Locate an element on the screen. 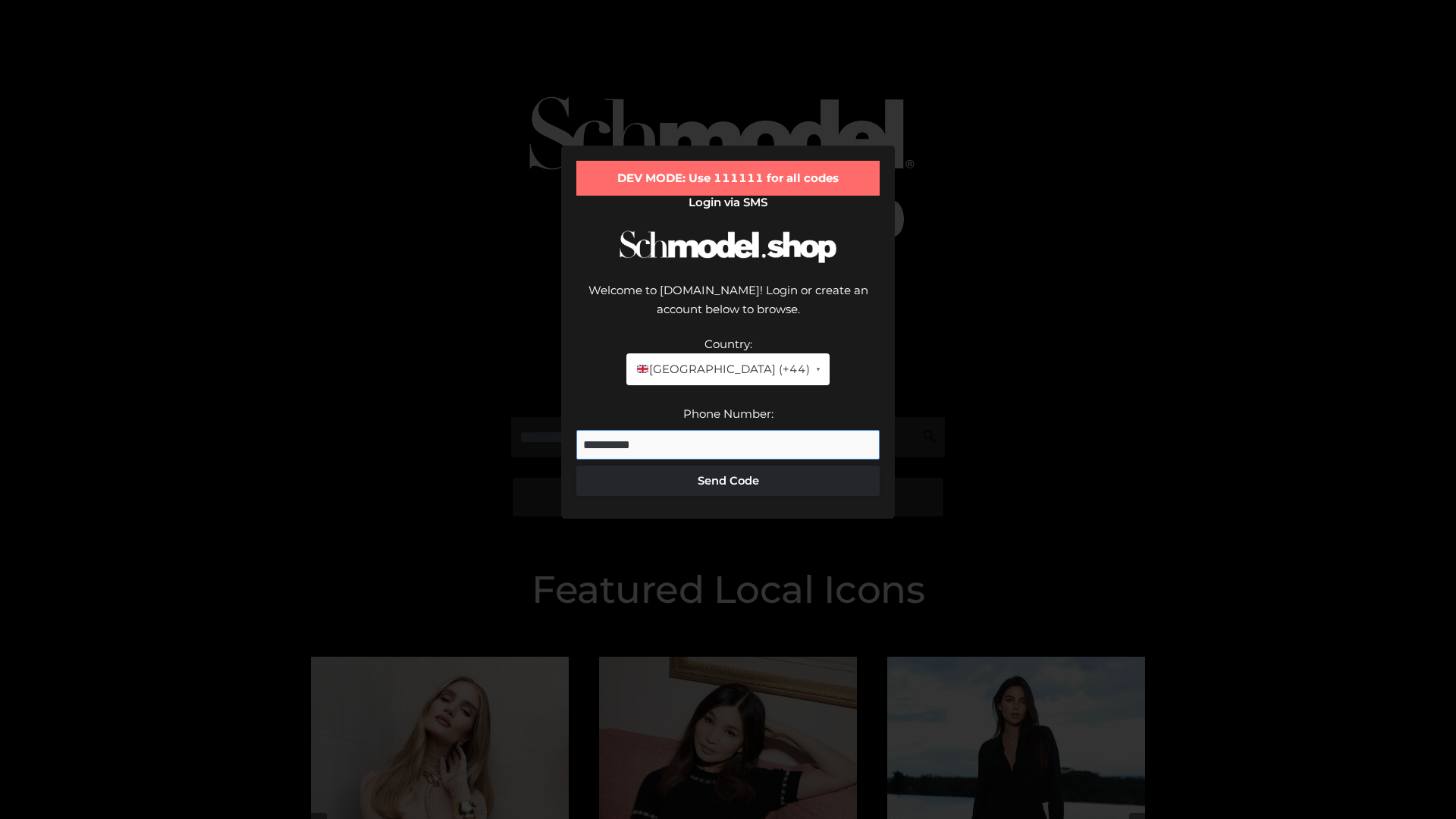 The width and height of the screenshot is (1456, 819). button: Send Code is located at coordinates (728, 481).